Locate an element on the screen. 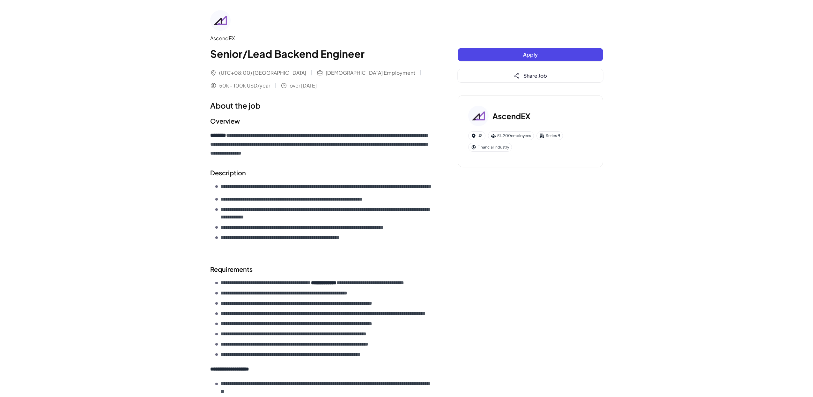 The width and height of the screenshot is (813, 397). h2: Description is located at coordinates (321, 173).